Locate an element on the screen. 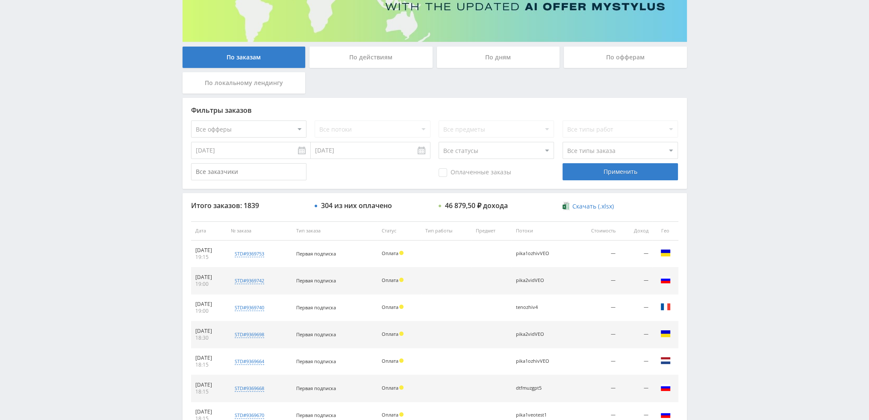 The height and width of the screenshot is (420, 869). th: Дата is located at coordinates (209, 231).